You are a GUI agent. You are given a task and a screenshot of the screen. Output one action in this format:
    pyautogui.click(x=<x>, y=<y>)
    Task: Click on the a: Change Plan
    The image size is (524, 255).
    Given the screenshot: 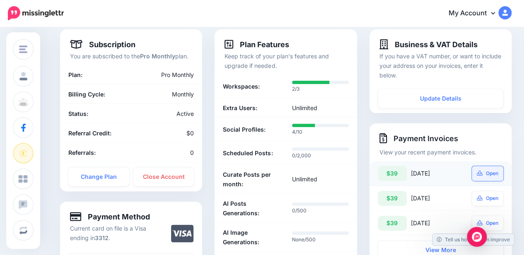 What is the action you would take?
    pyautogui.click(x=99, y=177)
    